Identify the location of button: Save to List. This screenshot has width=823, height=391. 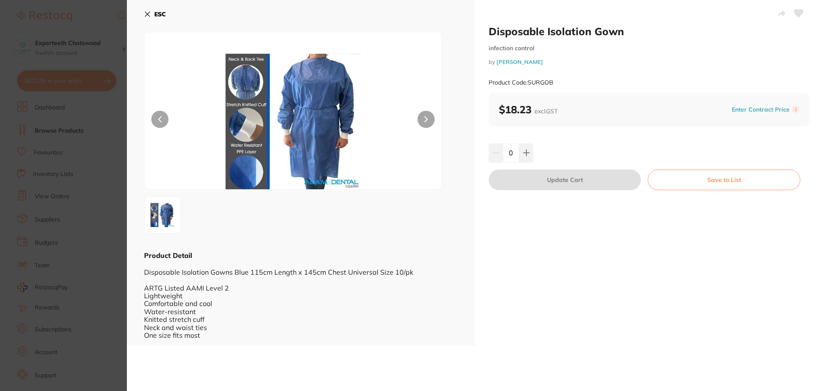
(724, 180).